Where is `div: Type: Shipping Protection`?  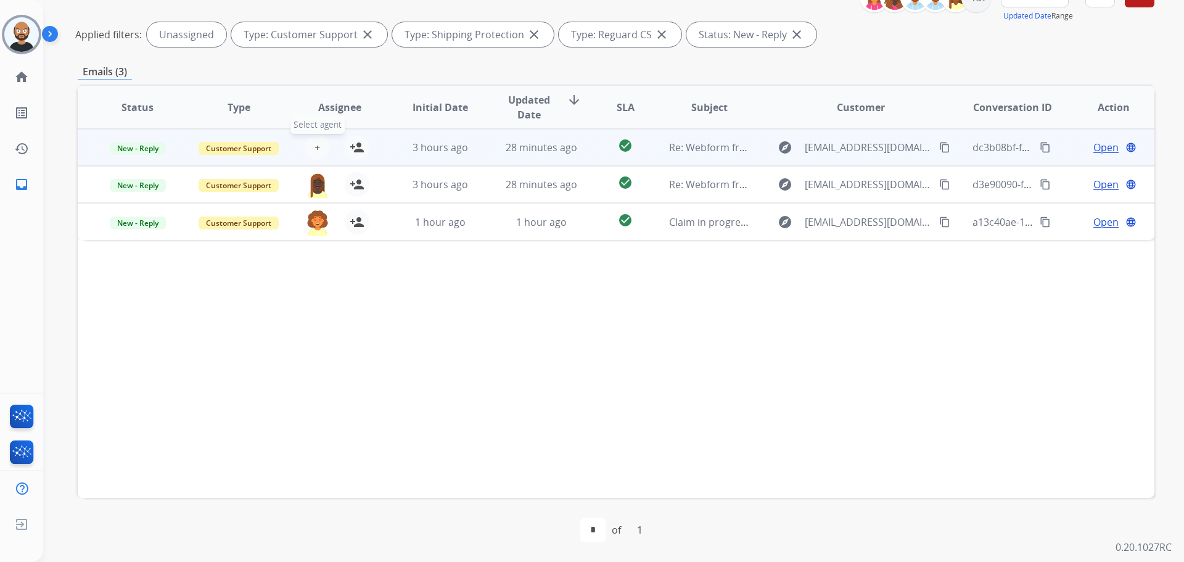
div: Type: Shipping Protection is located at coordinates (473, 35).